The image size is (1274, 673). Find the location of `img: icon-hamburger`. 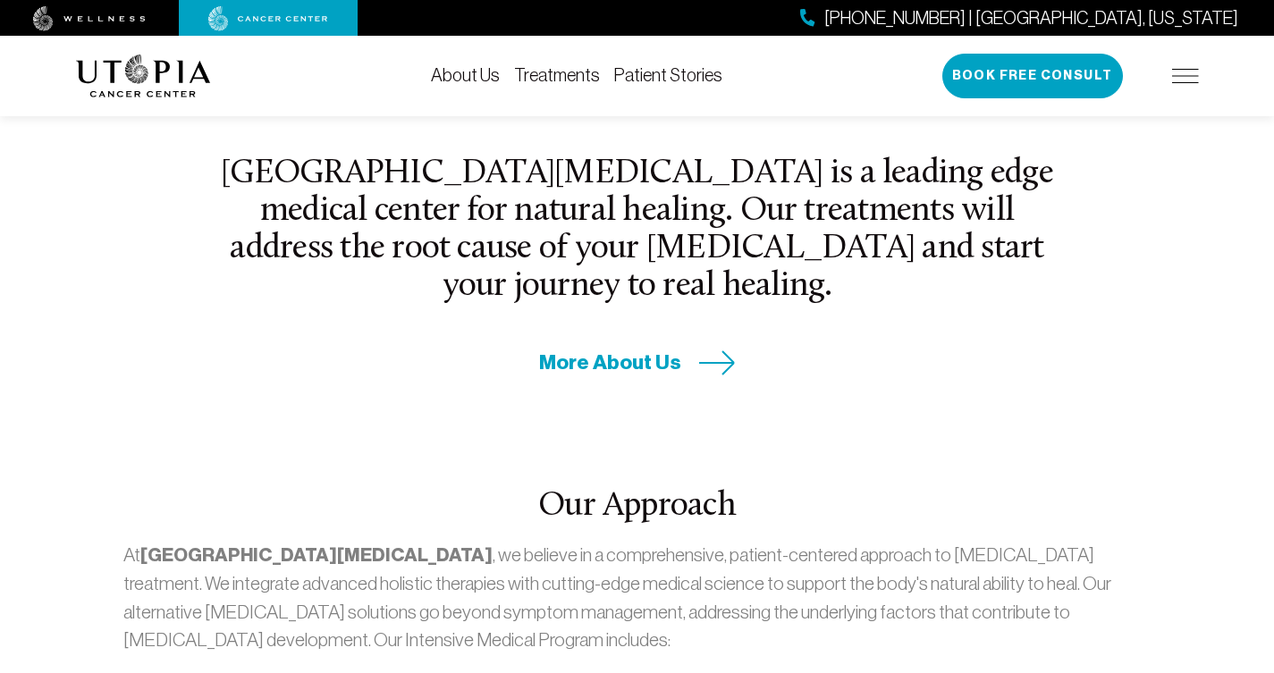

img: icon-hamburger is located at coordinates (1185, 76).